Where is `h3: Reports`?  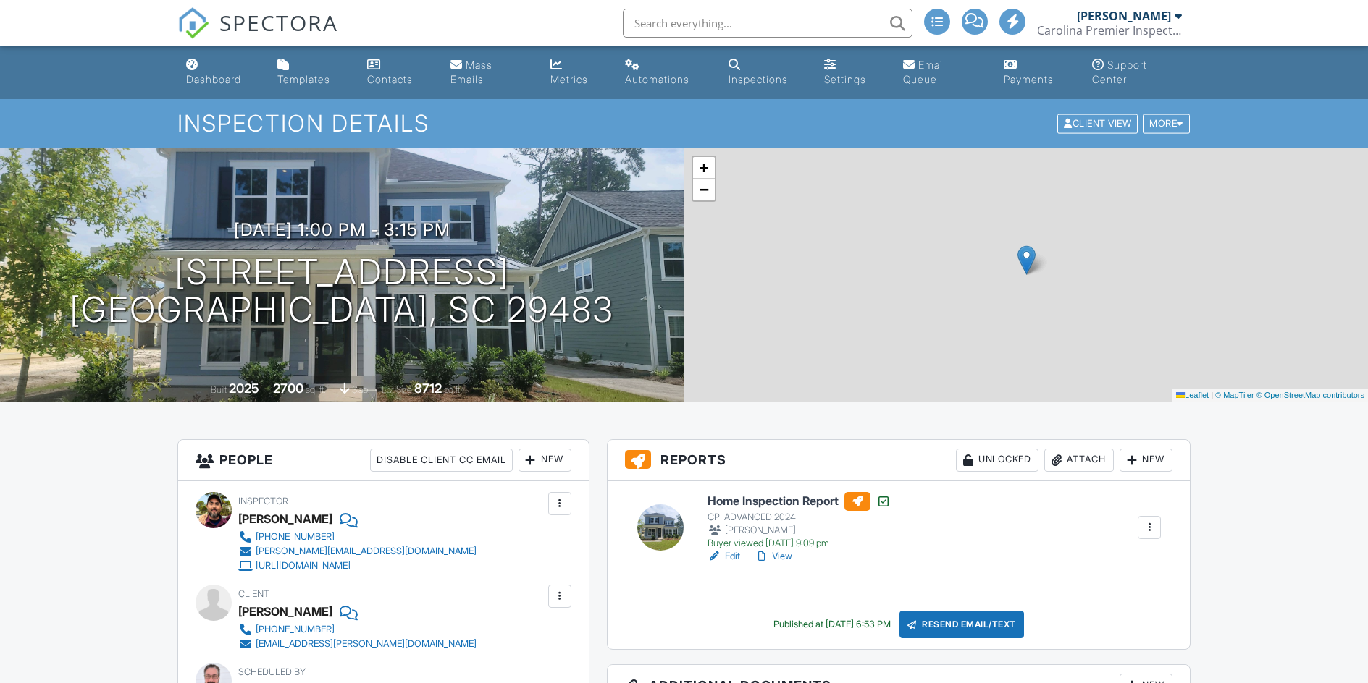 h3: Reports is located at coordinates (899, 460).